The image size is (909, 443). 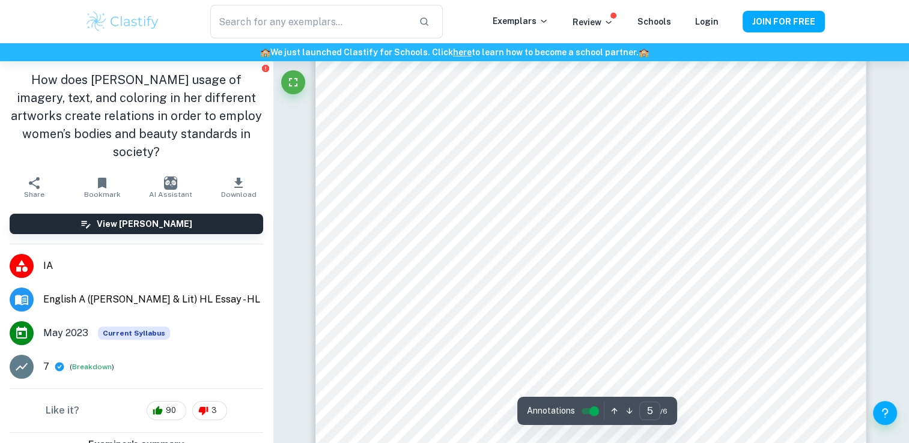 What do you see at coordinates (170, 187) in the screenshot?
I see `button: AI Assistant` at bounding box center [170, 187].